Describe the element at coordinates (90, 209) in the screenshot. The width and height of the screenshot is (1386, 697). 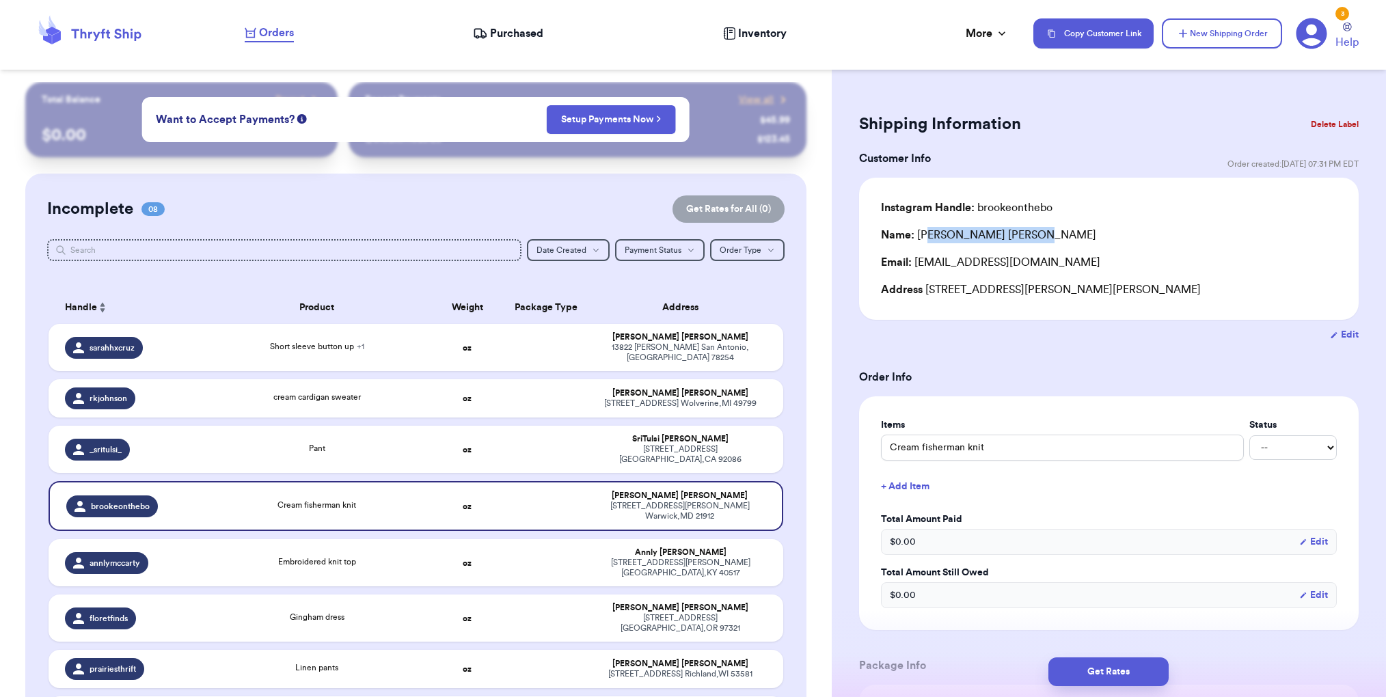
I see `h2: Incomplete` at that location.